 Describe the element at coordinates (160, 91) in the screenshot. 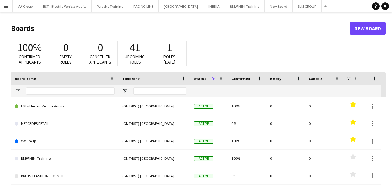

I see `input: Timezone Filter Input` at that location.